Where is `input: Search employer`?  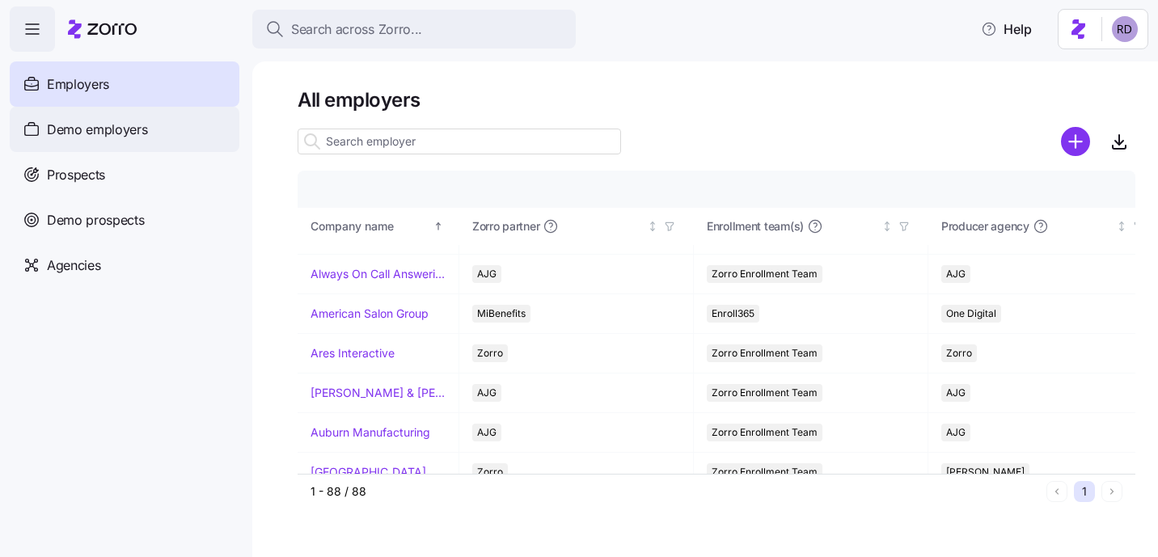
input: Search employer is located at coordinates (459, 141).